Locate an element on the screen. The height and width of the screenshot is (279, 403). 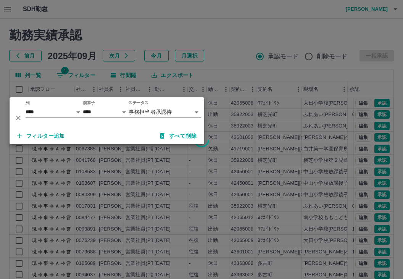
label: 演算子 is located at coordinates (89, 103).